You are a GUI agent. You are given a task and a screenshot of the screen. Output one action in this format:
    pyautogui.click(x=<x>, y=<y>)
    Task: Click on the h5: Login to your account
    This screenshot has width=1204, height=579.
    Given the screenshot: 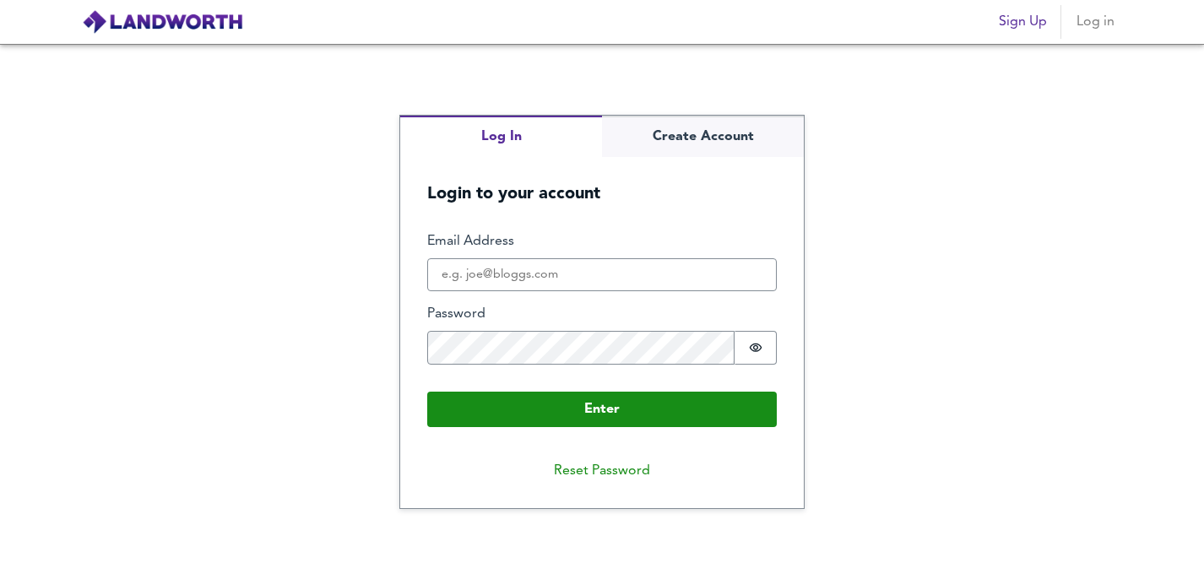 What is the action you would take?
    pyautogui.click(x=602, y=181)
    